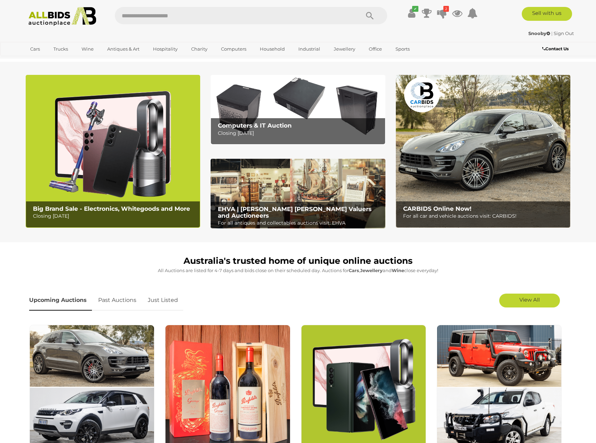  I want to click on a: View All, so click(529, 301).